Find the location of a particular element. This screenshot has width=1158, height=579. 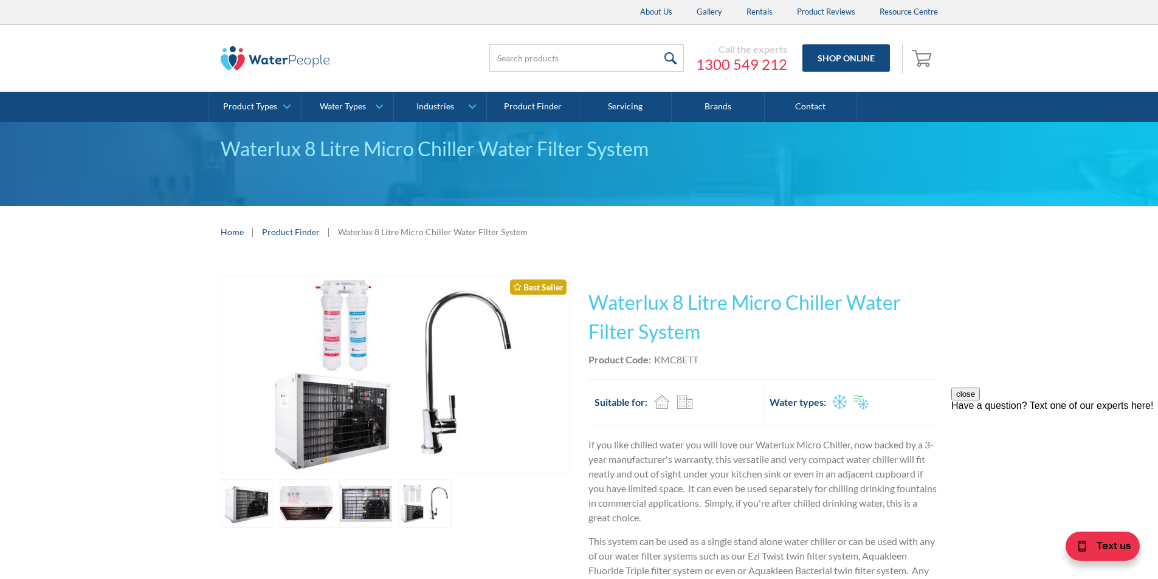

a: Water Types is located at coordinates (347, 107).